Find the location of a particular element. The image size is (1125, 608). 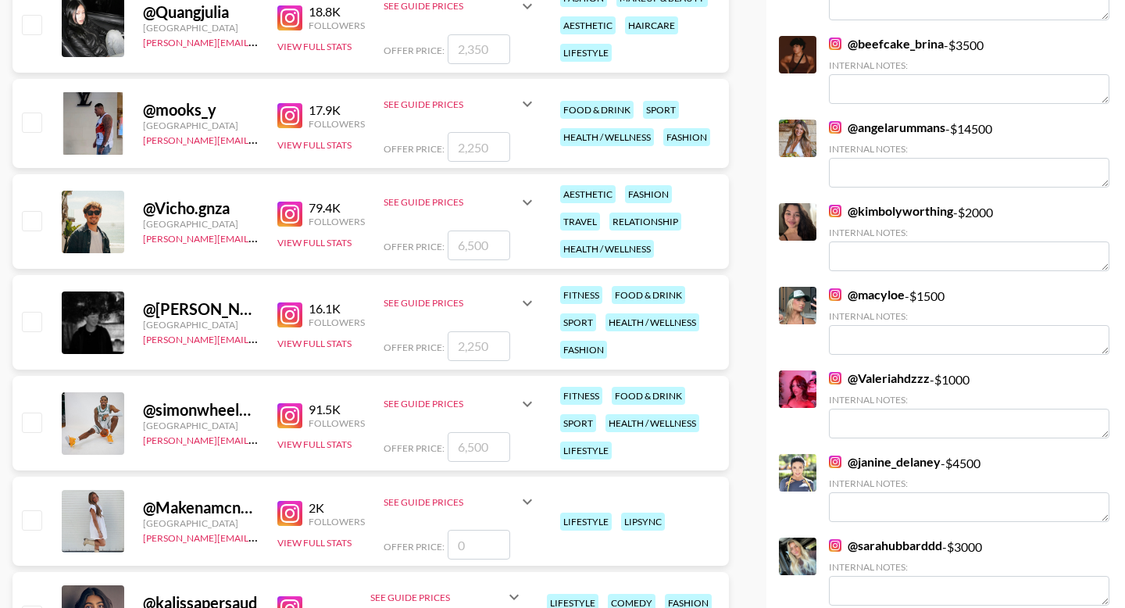

div: 91.5K is located at coordinates (337, 410).